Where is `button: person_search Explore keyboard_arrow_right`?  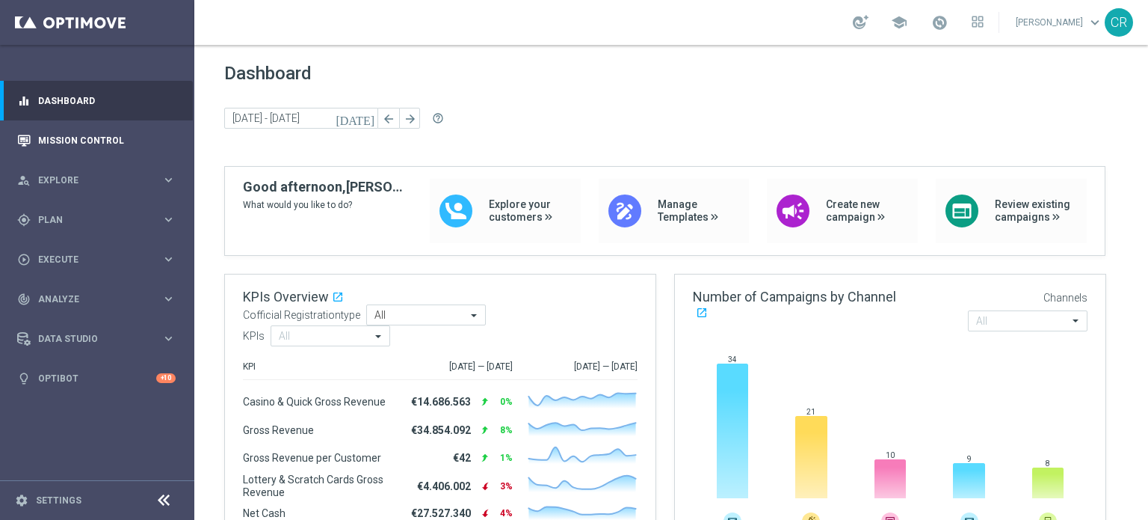
button: person_search Explore keyboard_arrow_right is located at coordinates (96, 180).